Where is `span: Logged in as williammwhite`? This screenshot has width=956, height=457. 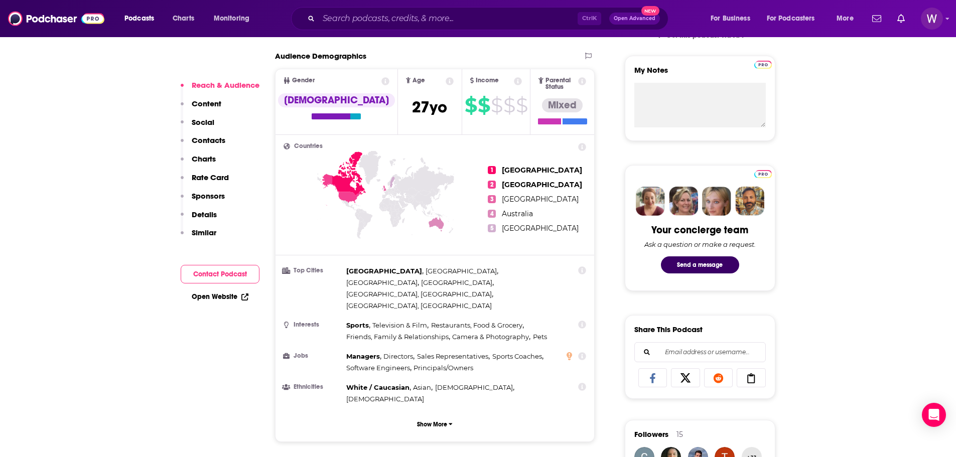
span: Logged in as williammwhite is located at coordinates (932, 19).